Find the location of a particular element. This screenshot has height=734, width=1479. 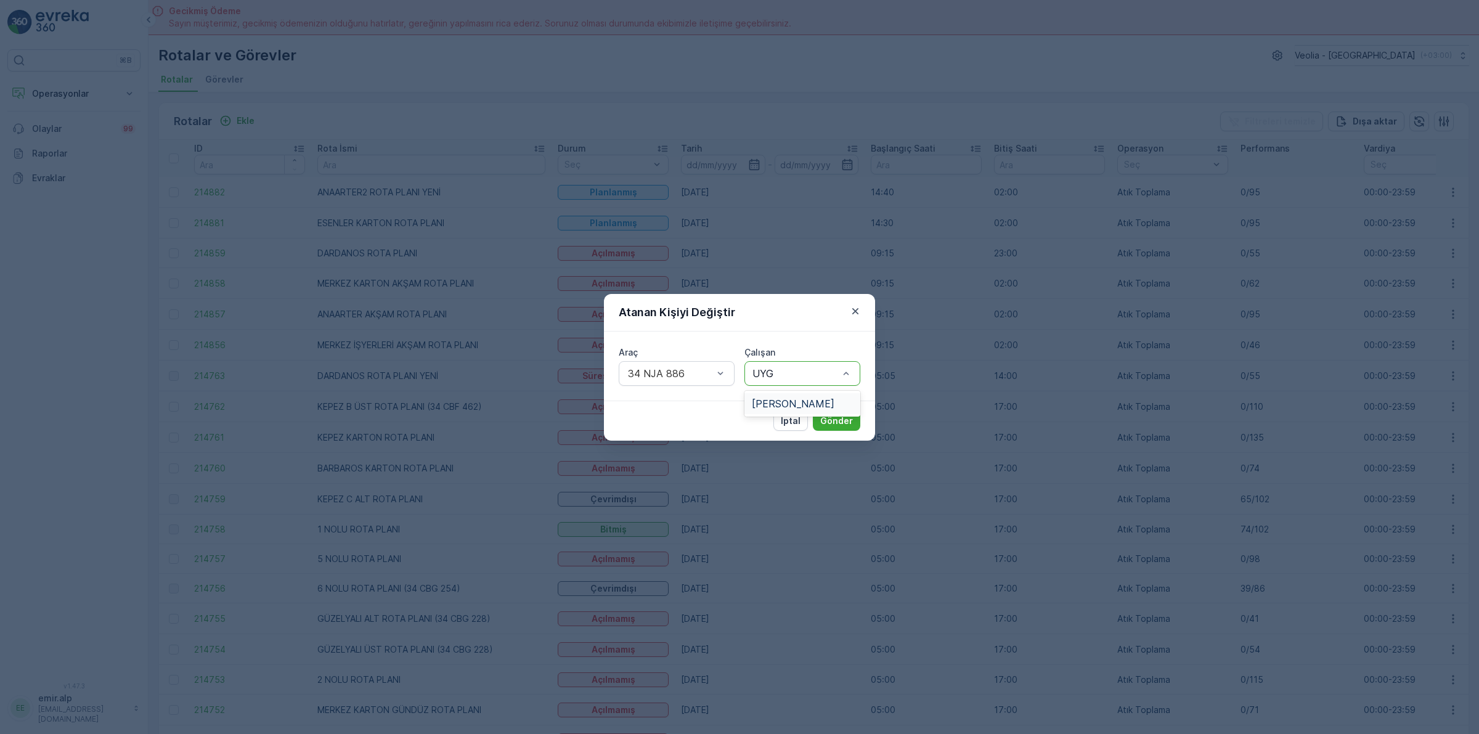

label: Araç is located at coordinates (628, 352).